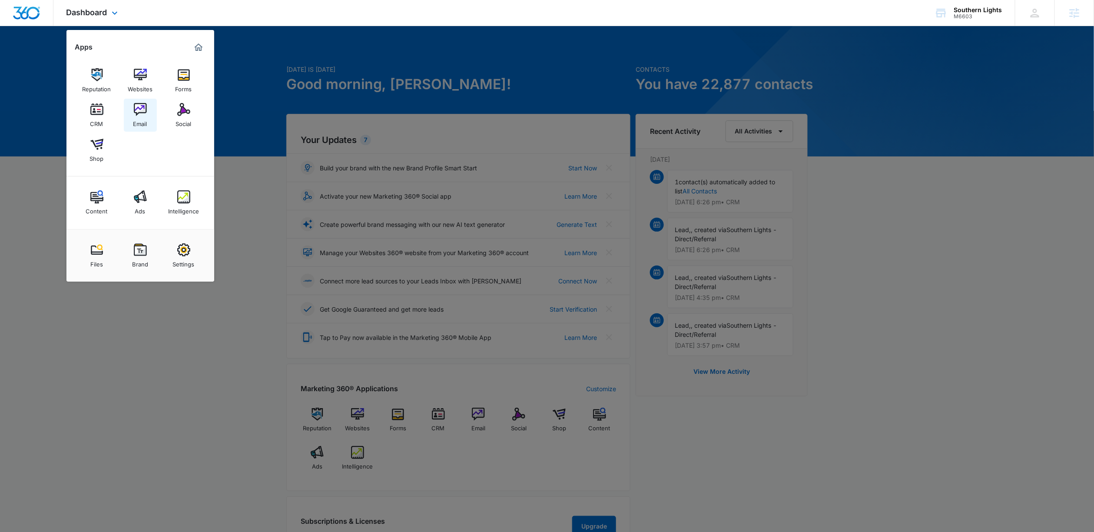  I want to click on div: account id, so click(978, 17).